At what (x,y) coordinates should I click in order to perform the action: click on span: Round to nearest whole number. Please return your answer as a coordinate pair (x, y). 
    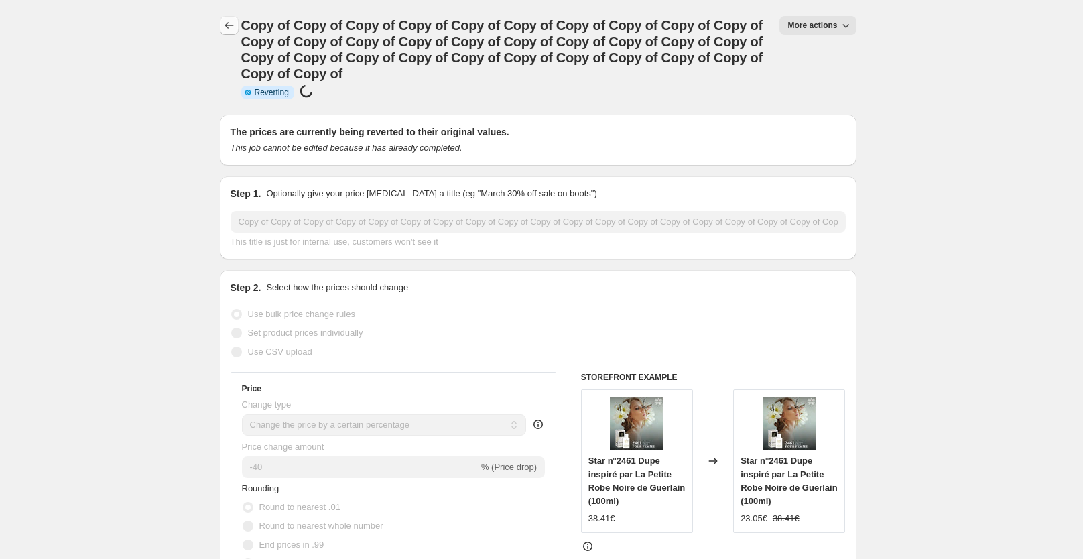
    Looking at the image, I should click on (321, 526).